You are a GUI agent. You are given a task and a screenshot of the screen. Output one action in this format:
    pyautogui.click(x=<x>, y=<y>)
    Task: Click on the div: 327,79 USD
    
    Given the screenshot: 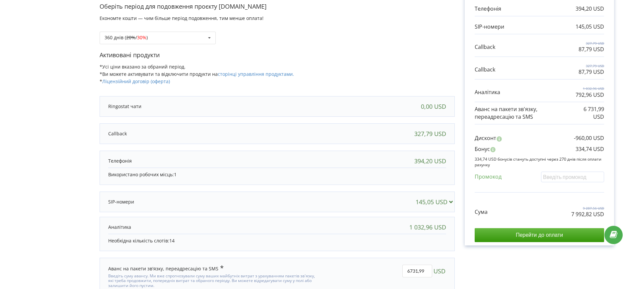 What is the action you would take?
    pyautogui.click(x=430, y=133)
    